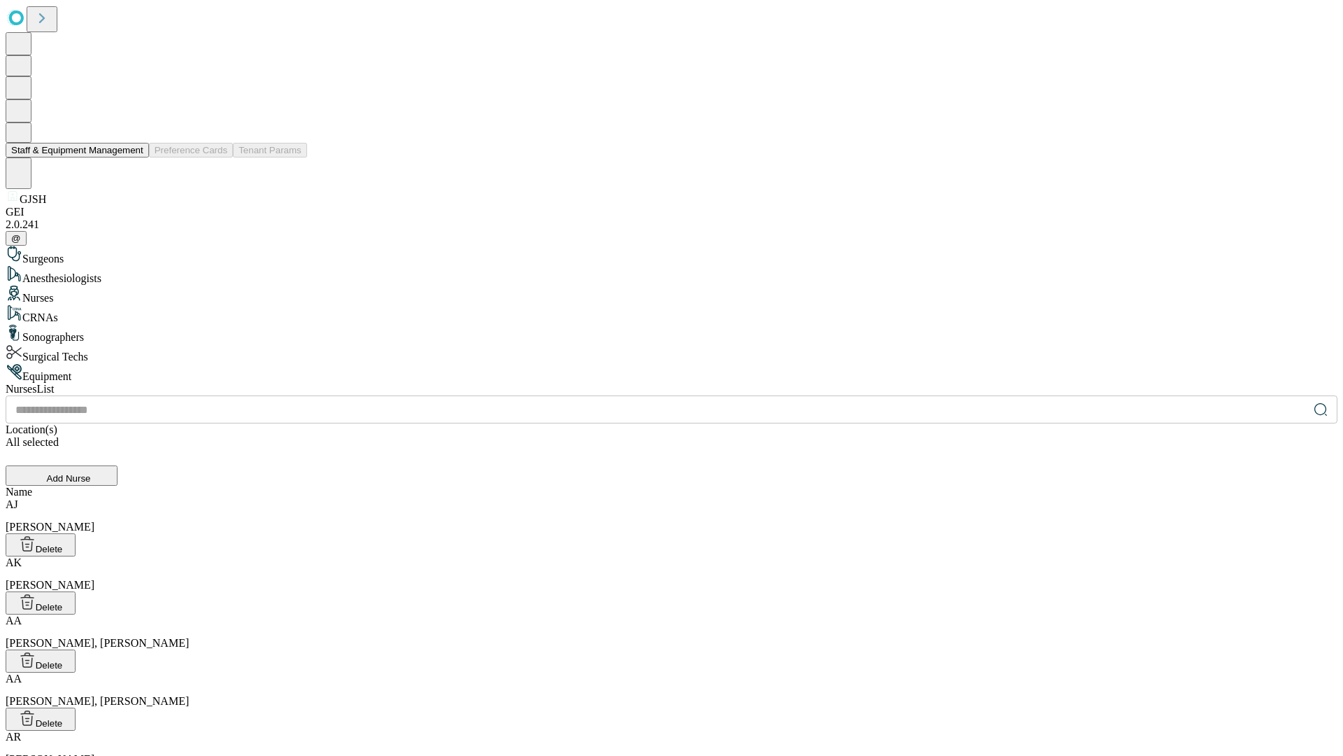 The width and height of the screenshot is (1343, 756). Describe the element at coordinates (672, 442) in the screenshot. I see `div: All selected` at that location.